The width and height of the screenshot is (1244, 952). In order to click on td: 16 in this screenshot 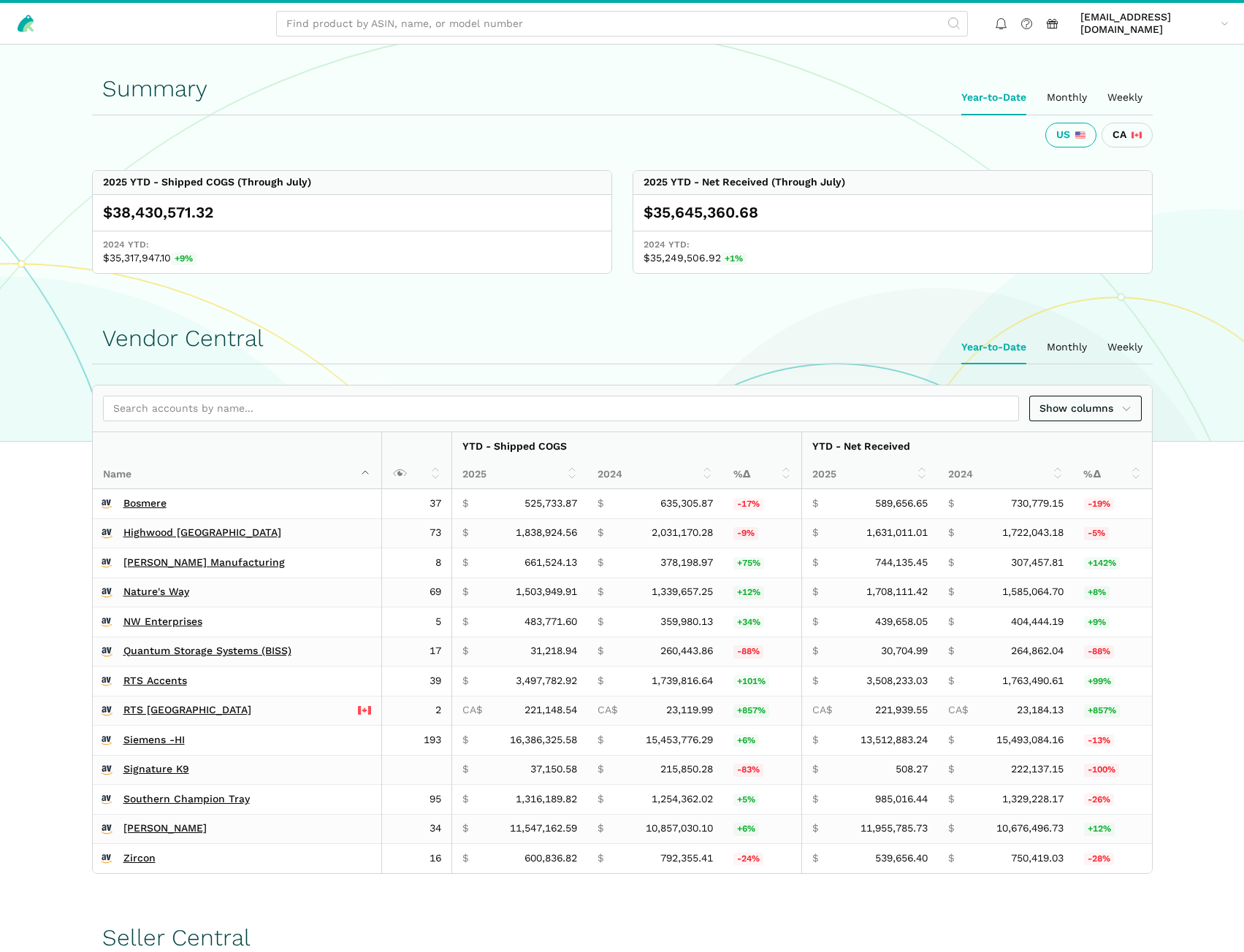, I will do `click(416, 859)`.